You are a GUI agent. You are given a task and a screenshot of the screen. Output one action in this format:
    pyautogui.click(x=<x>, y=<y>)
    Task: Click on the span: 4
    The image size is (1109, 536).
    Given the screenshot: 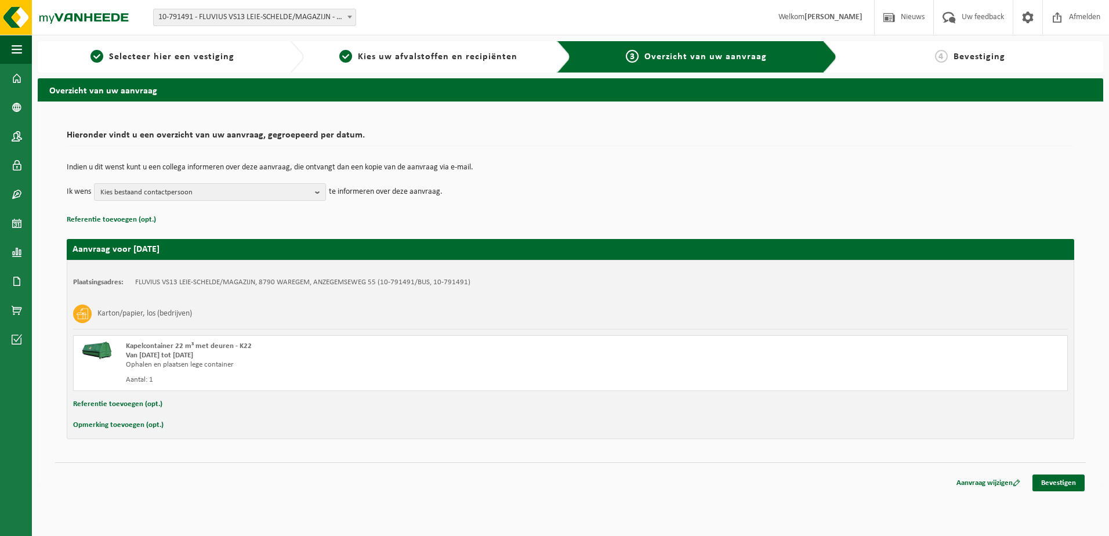 What is the action you would take?
    pyautogui.click(x=941, y=56)
    